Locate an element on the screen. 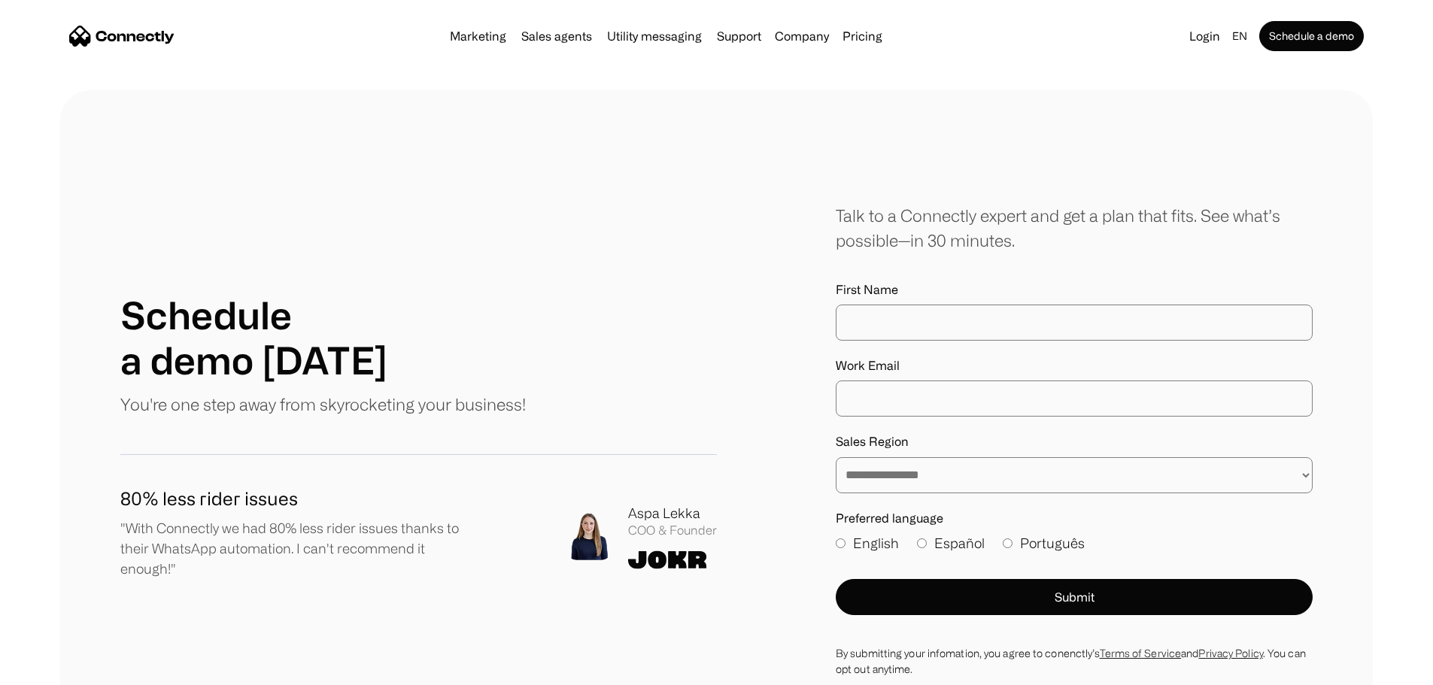 The image size is (1433, 685). a: Sales agents is located at coordinates (557, 36).